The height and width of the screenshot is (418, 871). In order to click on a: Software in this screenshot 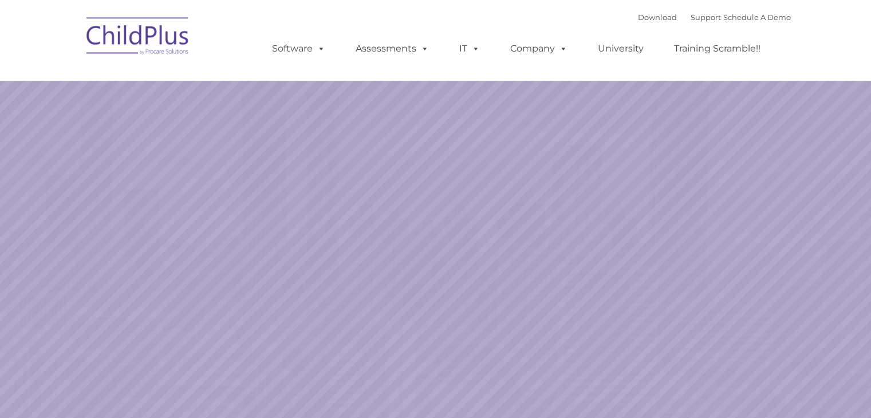, I will do `click(298, 49)`.